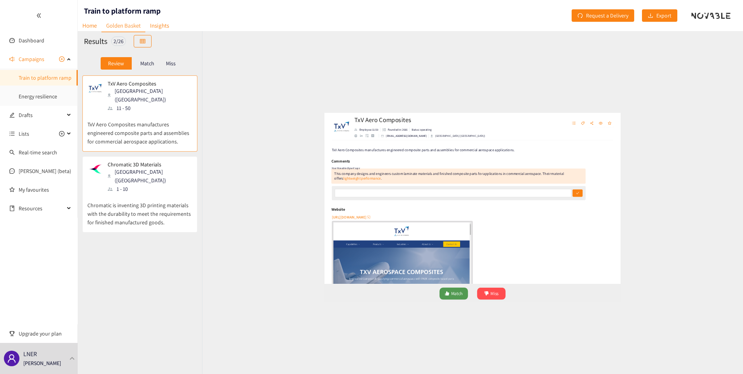  What do you see at coordinates (12, 333) in the screenshot?
I see `span: trophy` at bounding box center [12, 333].